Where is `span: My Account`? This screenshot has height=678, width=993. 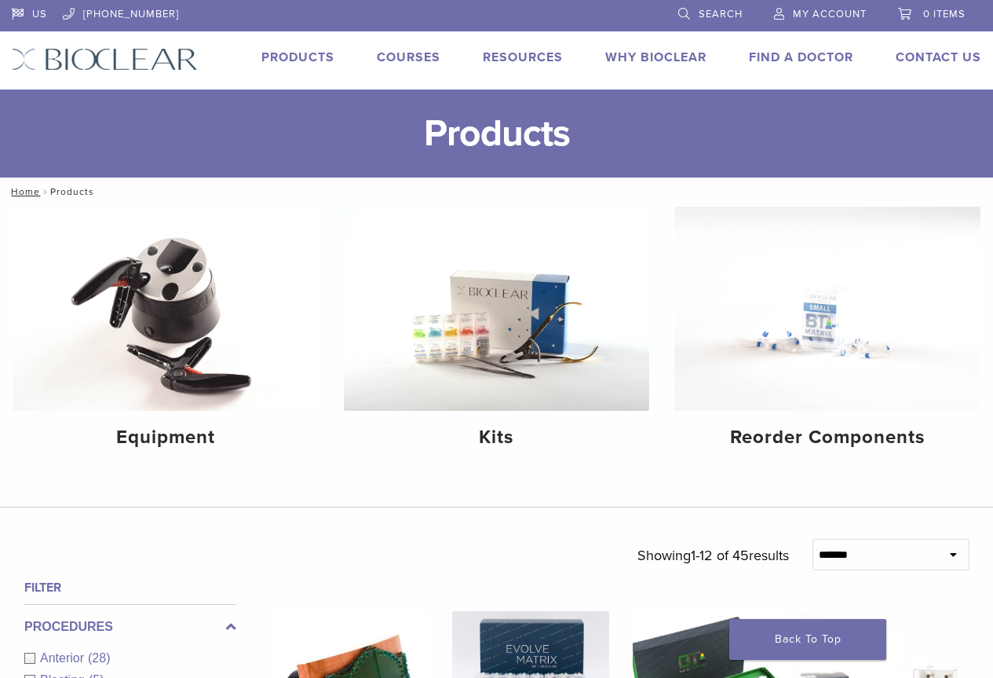 span: My Account is located at coordinates (830, 14).